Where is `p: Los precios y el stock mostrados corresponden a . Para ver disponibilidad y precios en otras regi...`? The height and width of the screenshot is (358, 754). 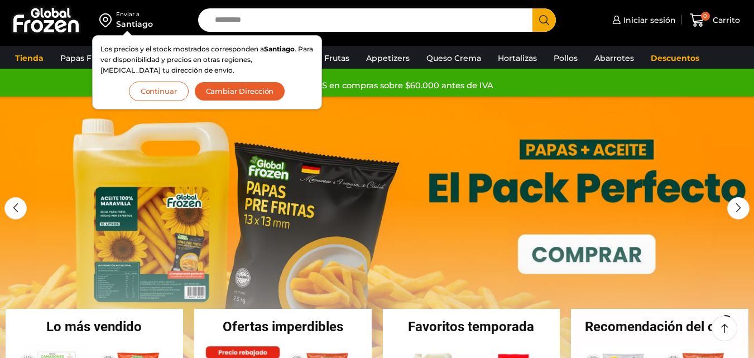
p: Los precios y el stock mostrados corresponden a . Para ver disponibilidad y precios en otras regi... is located at coordinates (207, 60).